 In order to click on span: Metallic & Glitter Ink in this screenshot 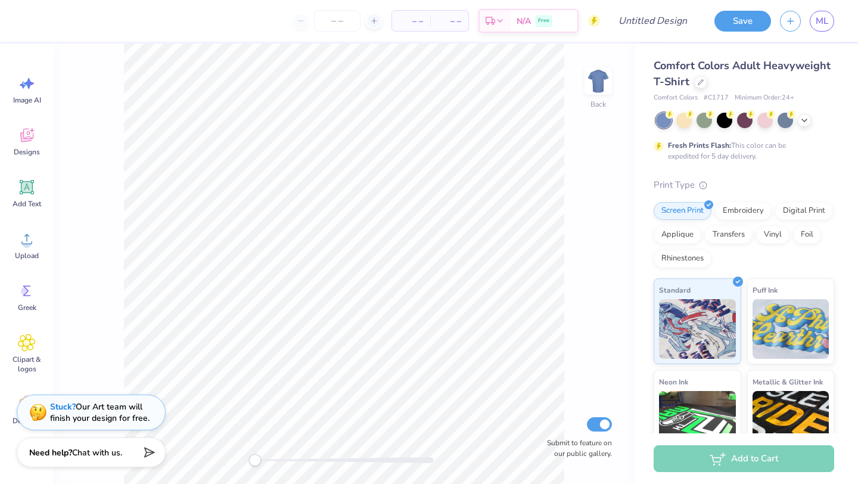, I will do `click(788, 381)`.